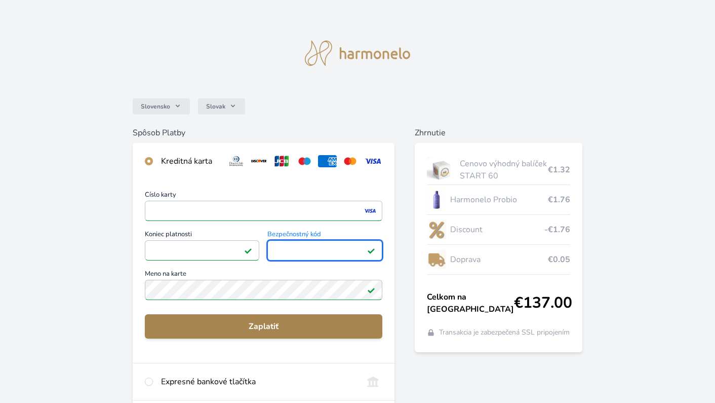 This screenshot has width=715, height=403. What do you see at coordinates (499, 259) in the screenshot?
I see `span: Doprava` at bounding box center [499, 259].